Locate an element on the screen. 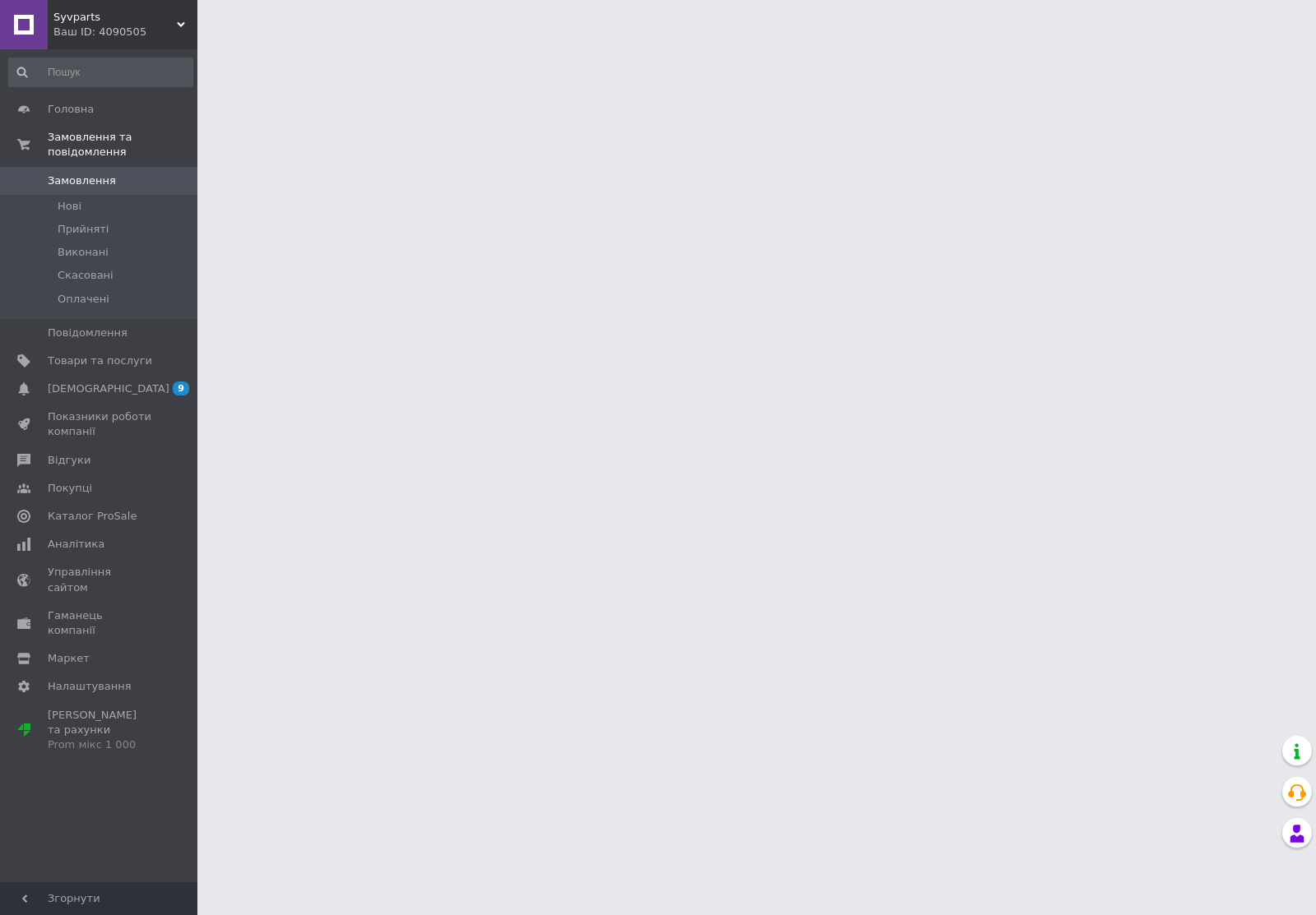 The width and height of the screenshot is (1316, 915). span: Оплачені is located at coordinates (83, 299).